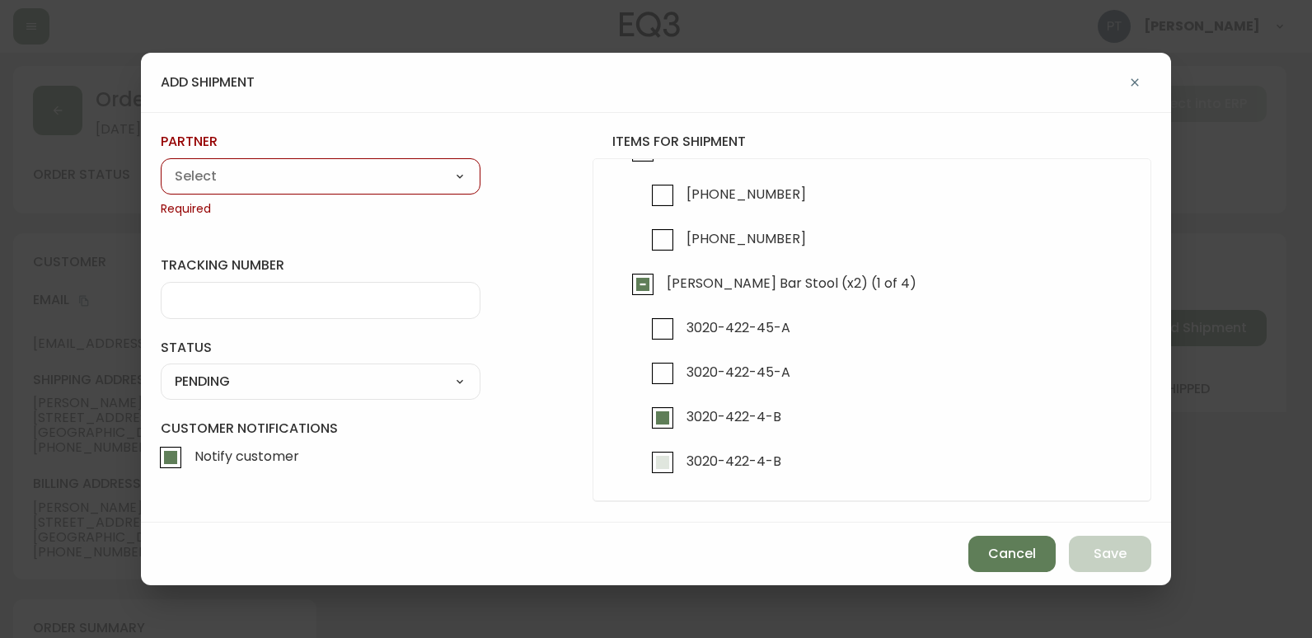 Image resolution: width=1312 pixels, height=638 pixels. Describe the element at coordinates (246, 456) in the screenshot. I see `span: Notify customer` at that location.